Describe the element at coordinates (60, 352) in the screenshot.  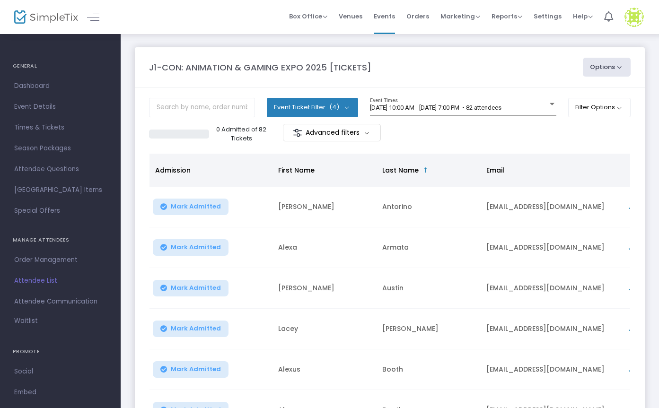
I see `h4: PROMOTE` at that location.